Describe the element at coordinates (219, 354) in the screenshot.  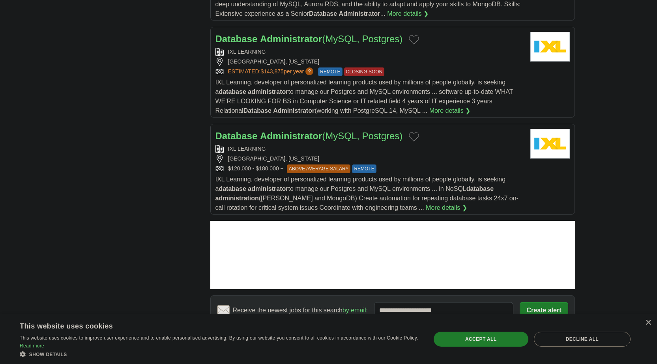
I see `div: Show details` at that location.